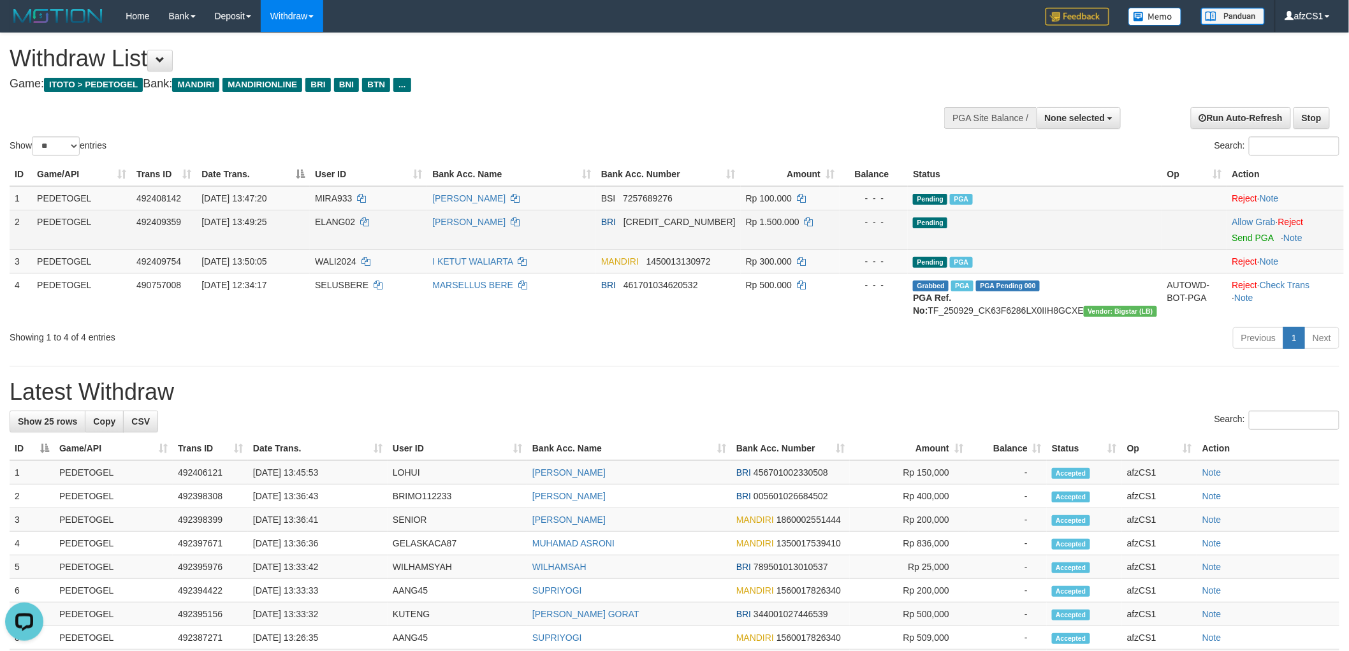 This screenshot has width=1349, height=651. Describe the element at coordinates (962, 286) in the screenshot. I see `span: Marked by afzCS1` at that location.